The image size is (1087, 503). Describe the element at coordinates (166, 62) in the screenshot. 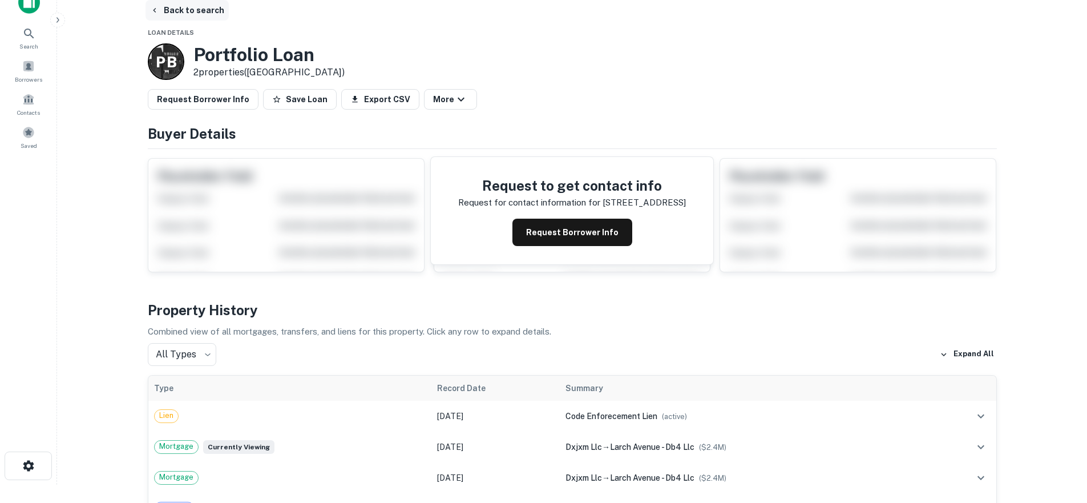

I see `p: P B` at that location.